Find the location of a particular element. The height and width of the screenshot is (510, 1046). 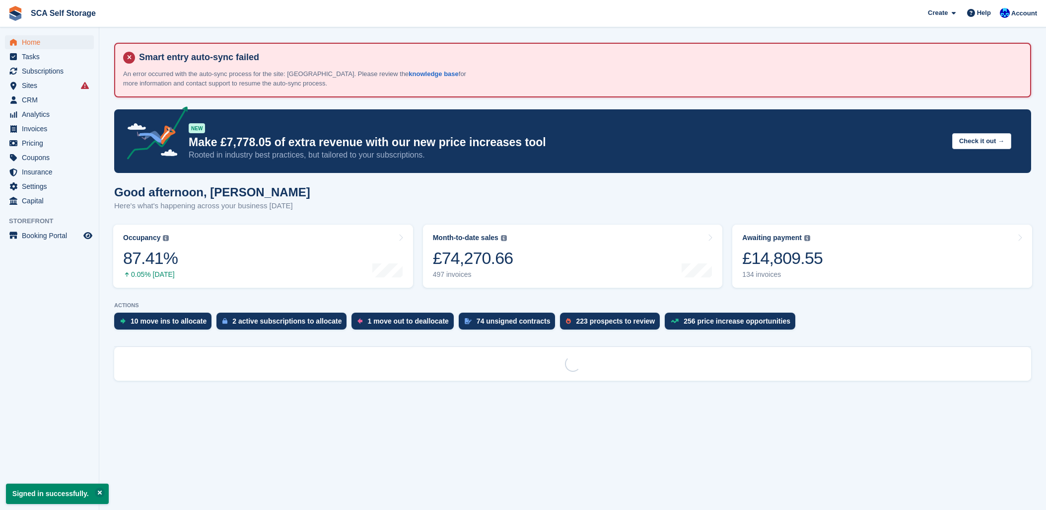

img: contract_signature_icon-13c848040528278c33f63329250d36e43548de30e8caae1d1a13099fd9432cc5.svg is located at coordinates (468, 321).